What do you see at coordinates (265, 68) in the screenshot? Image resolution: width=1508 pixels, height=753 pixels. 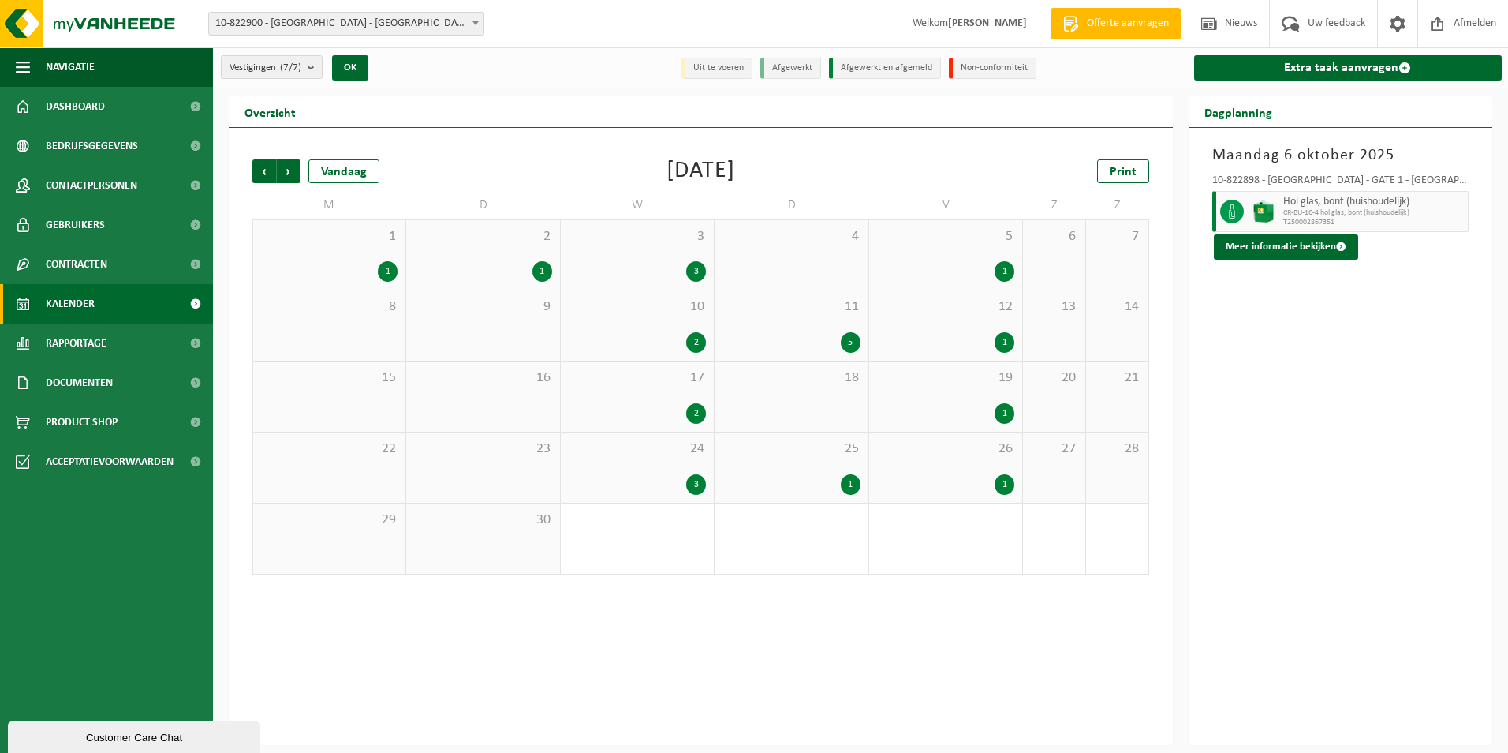 I see `span: Vestigingen` at bounding box center [265, 68].